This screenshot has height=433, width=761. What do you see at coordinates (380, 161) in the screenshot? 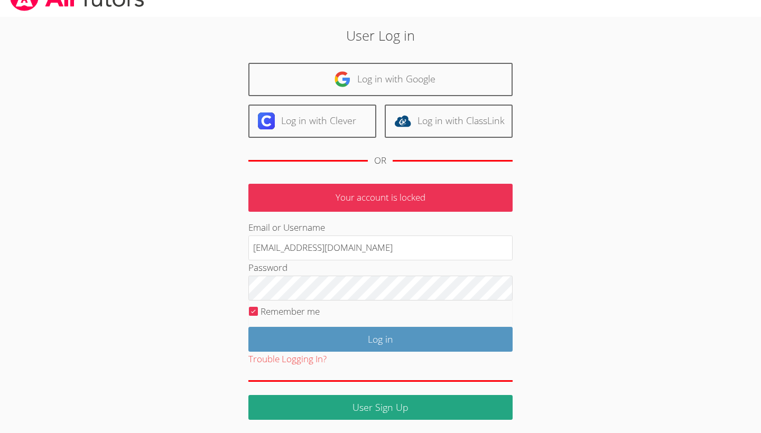
I see `div: OR` at bounding box center [380, 161].